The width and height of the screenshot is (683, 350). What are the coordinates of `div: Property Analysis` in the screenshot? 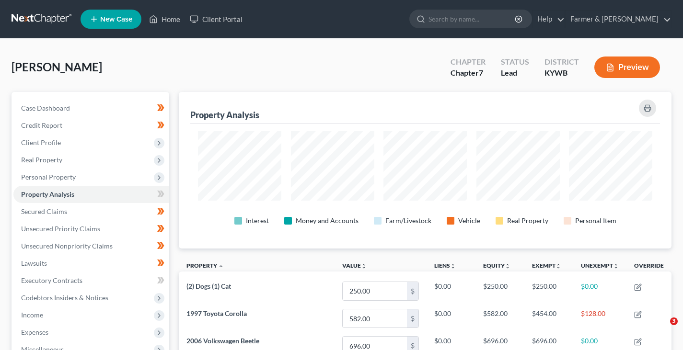 It's located at (225, 115).